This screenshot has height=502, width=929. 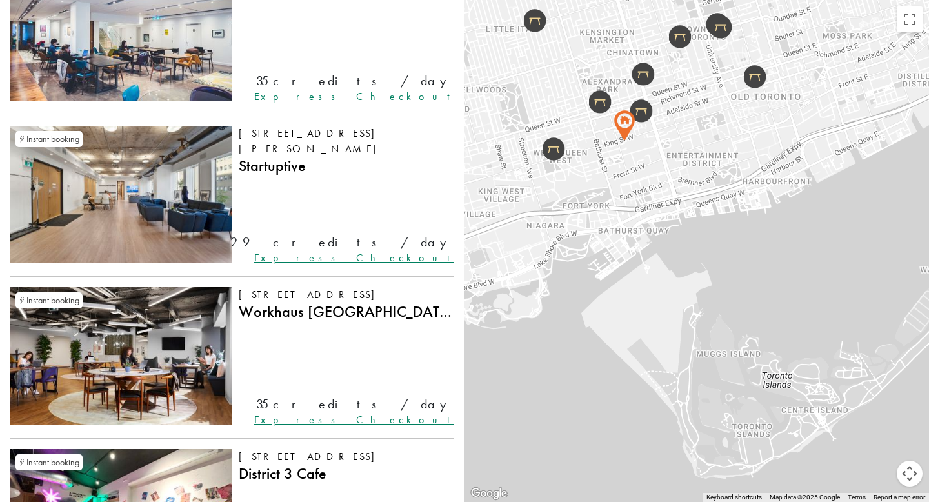 I want to click on img: Google, so click(x=489, y=494).